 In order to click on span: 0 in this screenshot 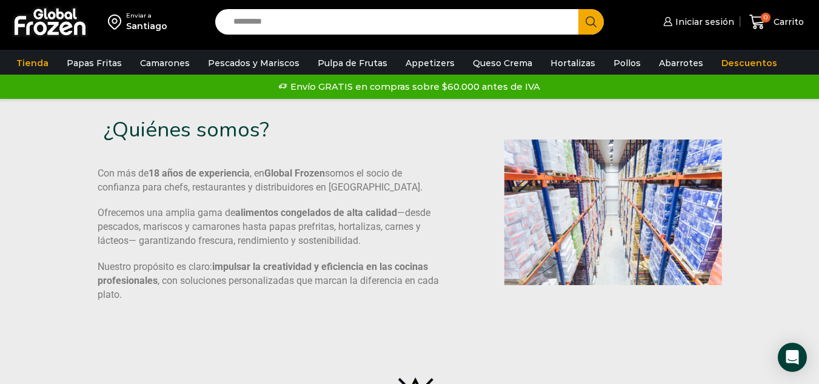, I will do `click(765, 18)`.